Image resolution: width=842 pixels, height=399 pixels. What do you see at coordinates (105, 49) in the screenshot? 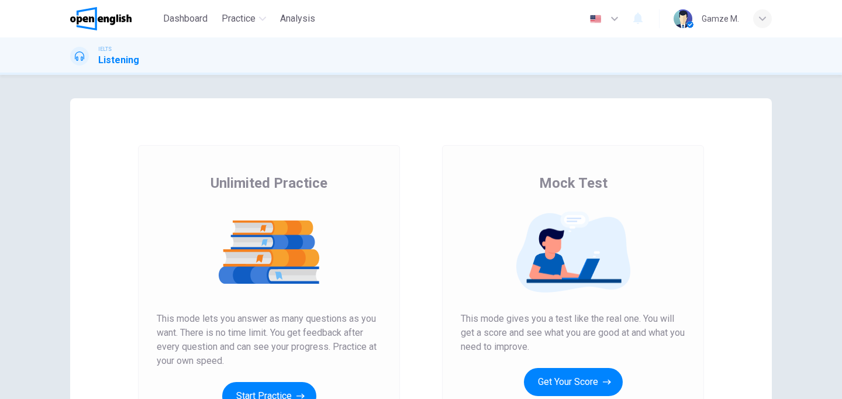
I see `span: IELTS` at bounding box center [105, 49].